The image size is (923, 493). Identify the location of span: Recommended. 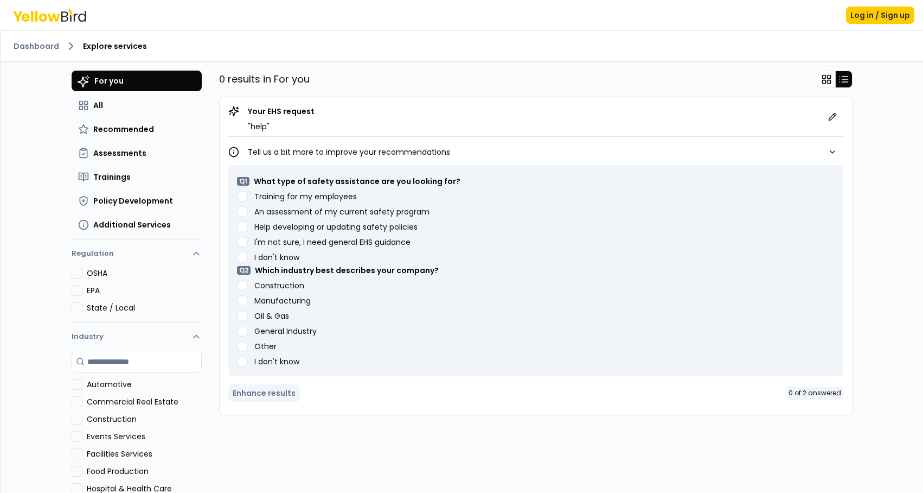
(124, 129).